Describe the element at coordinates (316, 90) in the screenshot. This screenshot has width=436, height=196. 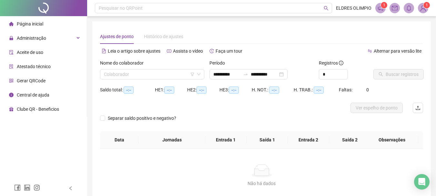
I see `div: H. TRAB.:` at that location.